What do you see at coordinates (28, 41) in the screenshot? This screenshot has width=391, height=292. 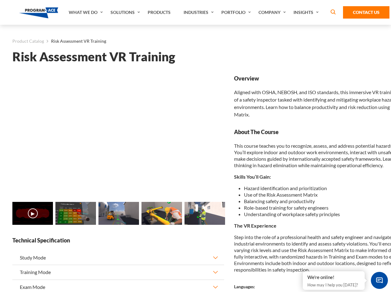 I see `a: Product Catalog` at bounding box center [28, 41].